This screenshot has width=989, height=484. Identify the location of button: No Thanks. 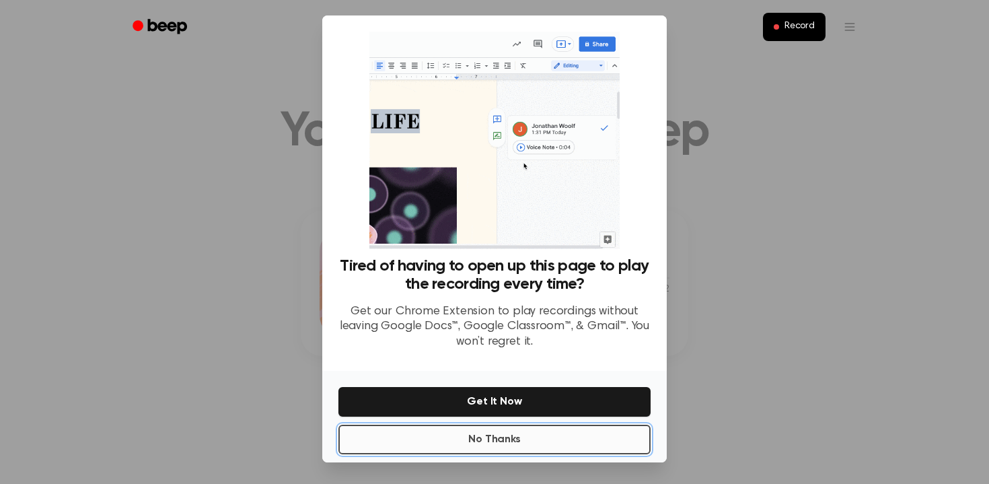
(494, 439).